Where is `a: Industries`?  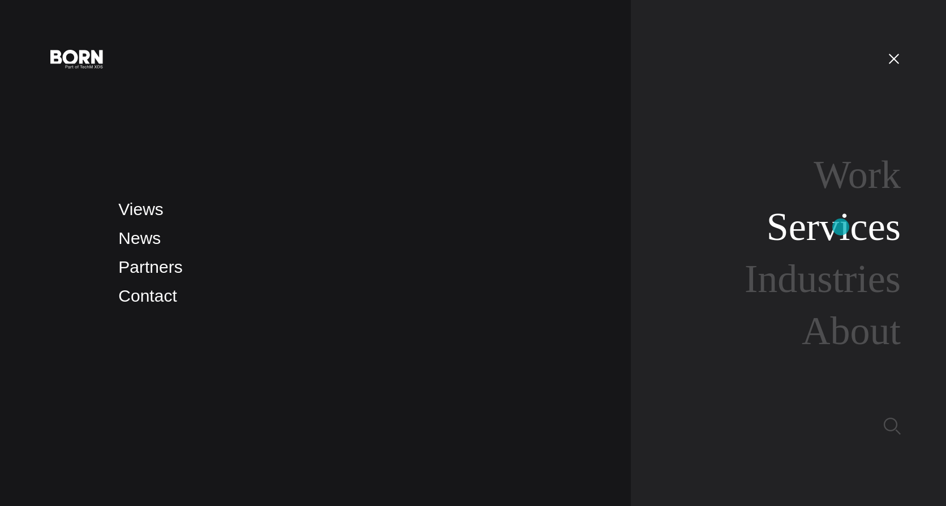
a: Industries is located at coordinates (823, 278).